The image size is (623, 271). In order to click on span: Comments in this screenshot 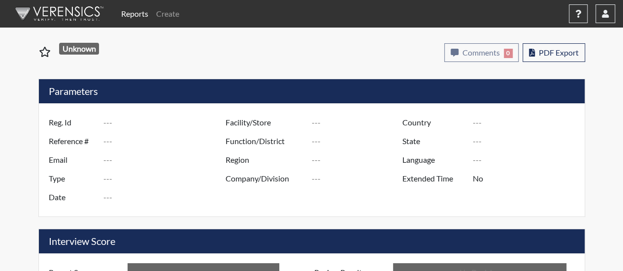, I will do `click(481, 52)`.